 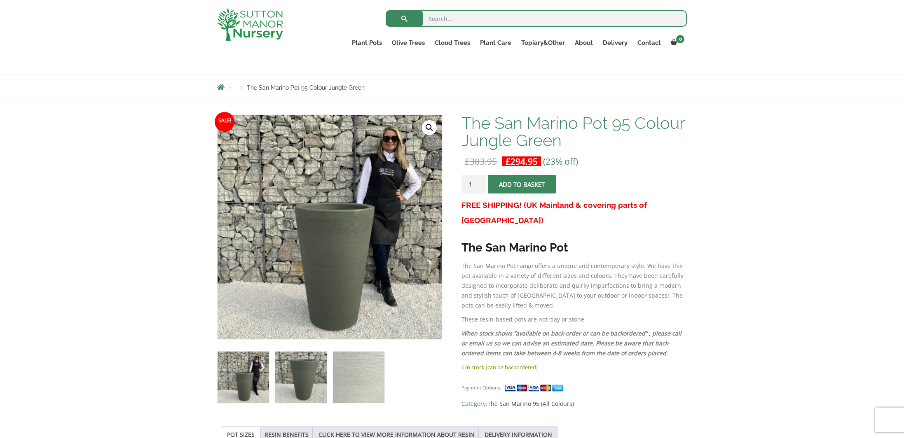 What do you see at coordinates (514, 248) in the screenshot?
I see `strong: The San Marino Pot` at bounding box center [514, 248].